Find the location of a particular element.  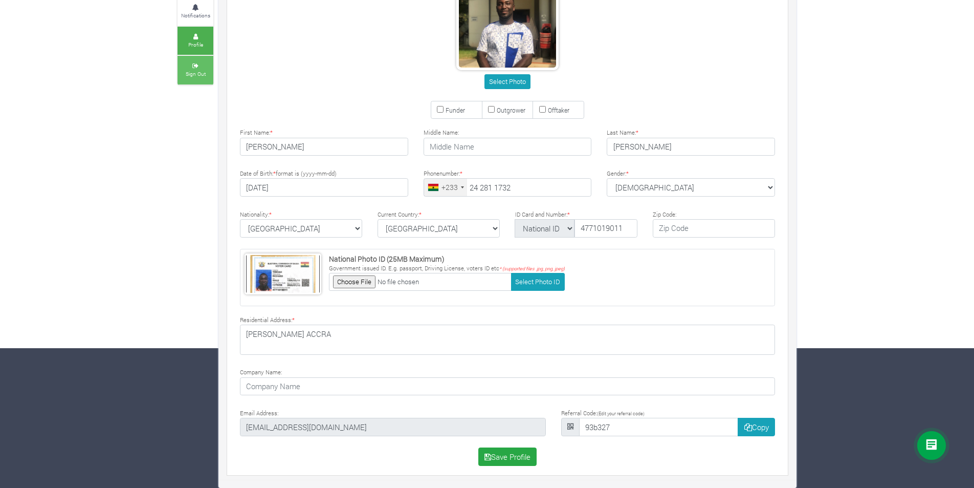

label: Last Name: is located at coordinates (623, 133).